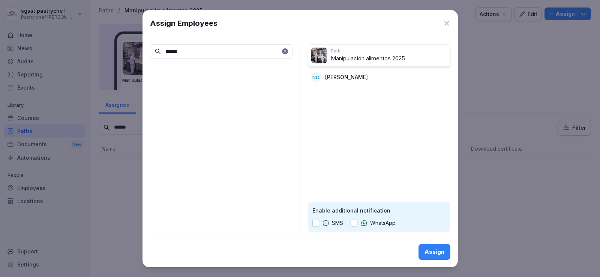 This screenshot has width=600, height=277. What do you see at coordinates (389, 59) in the screenshot?
I see `p: Manipulación alimentos 2025` at bounding box center [389, 59].